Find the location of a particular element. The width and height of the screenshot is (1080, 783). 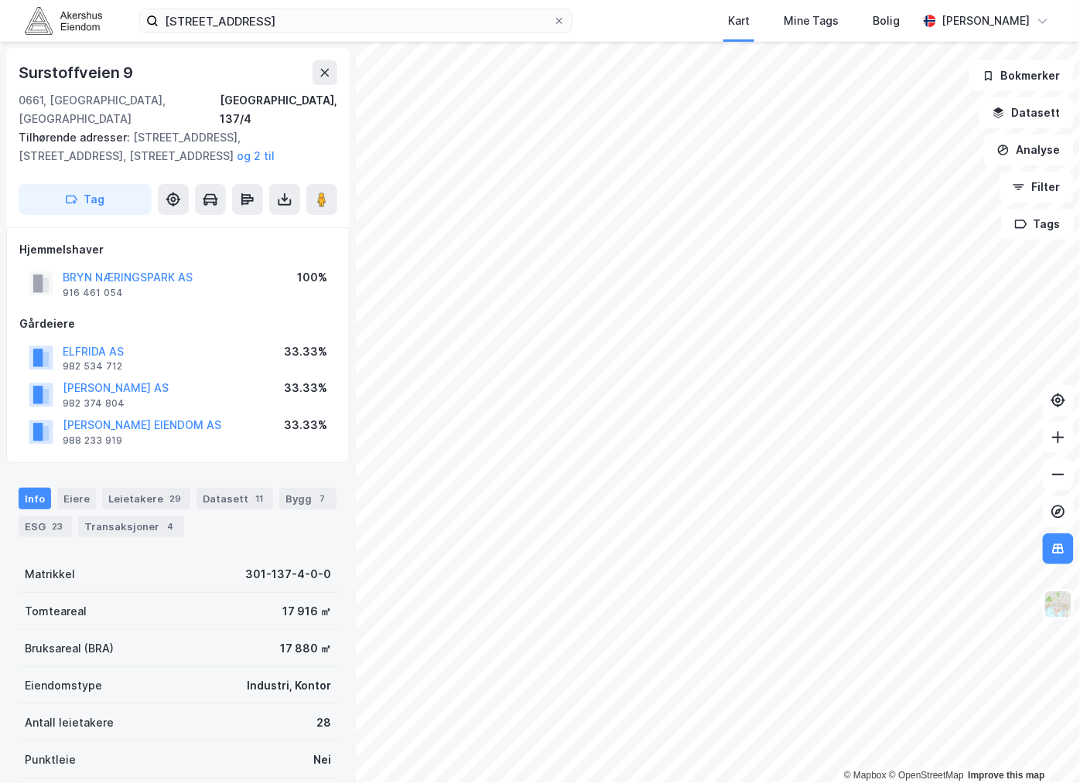

div: Leietakere is located at coordinates (146, 499).